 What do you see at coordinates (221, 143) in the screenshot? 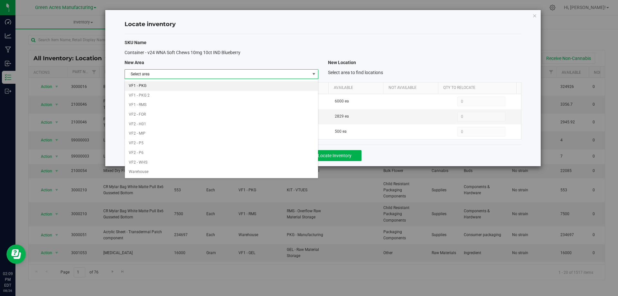
I see `li: VF2 - P5` at bounding box center [221, 143].